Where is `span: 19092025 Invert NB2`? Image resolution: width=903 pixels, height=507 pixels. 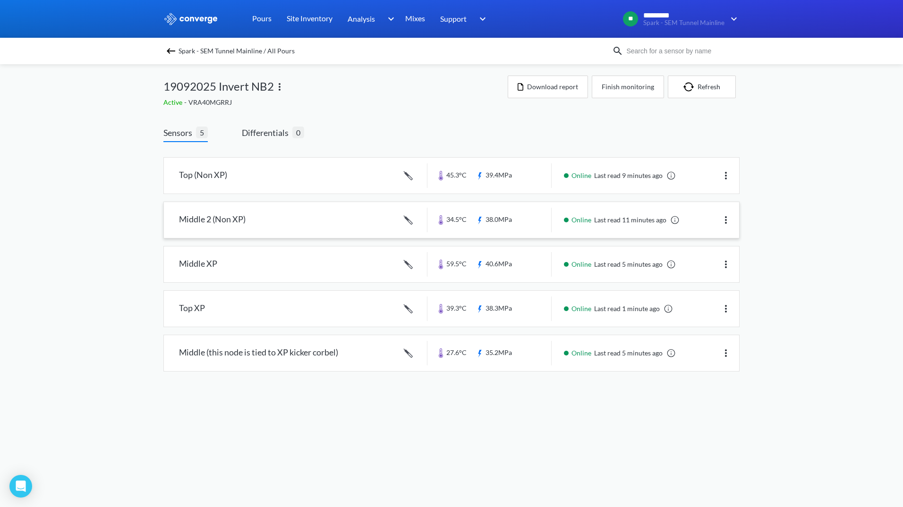 span: 19092025 Invert NB2 is located at coordinates (219, 86).